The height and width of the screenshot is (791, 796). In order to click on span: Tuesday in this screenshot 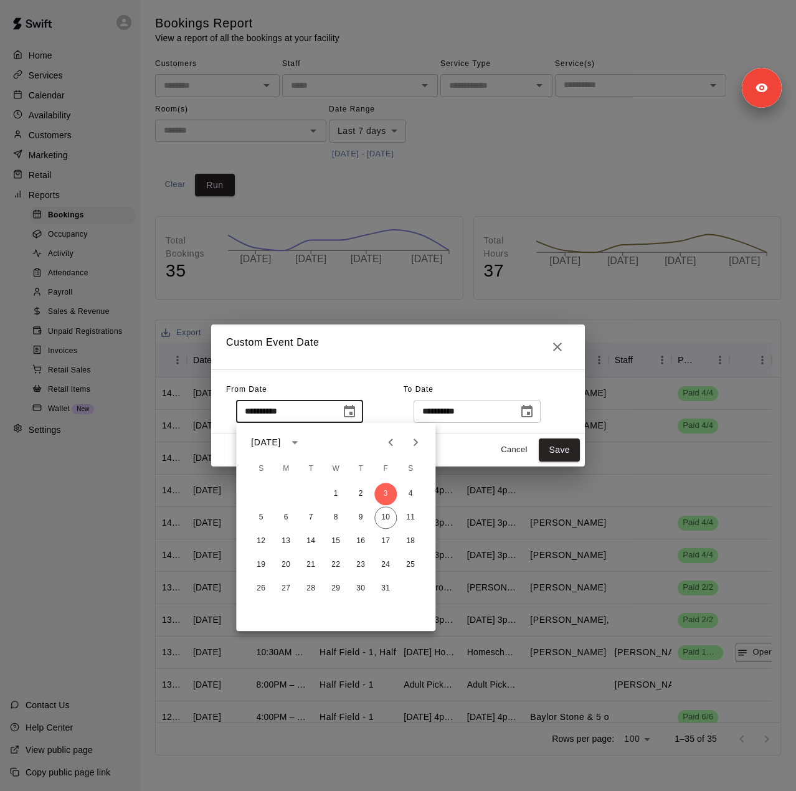, I will do `click(311, 469)`.